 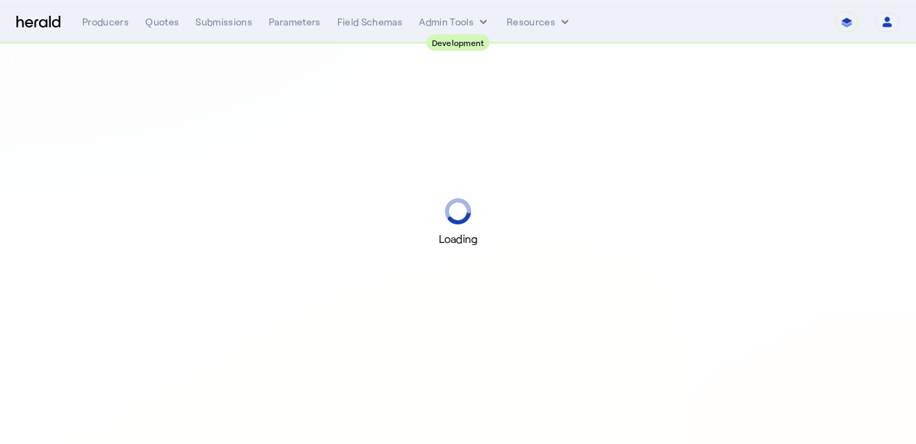 I want to click on div: Producers, so click(x=106, y=22).